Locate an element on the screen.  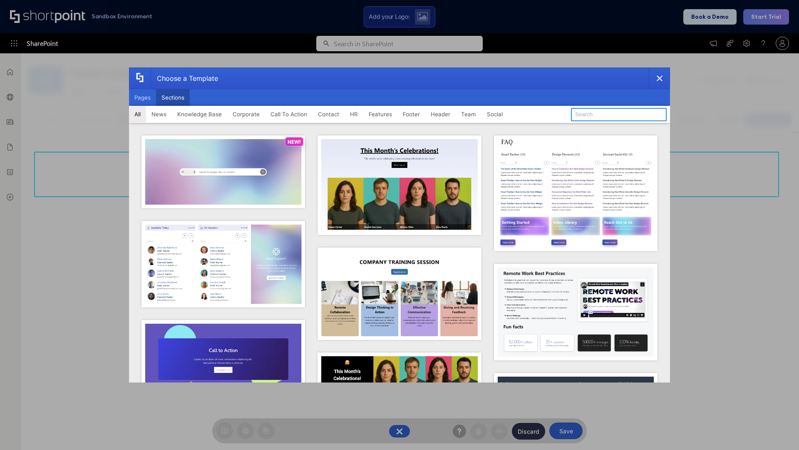
button: Team is located at coordinates (469, 114).